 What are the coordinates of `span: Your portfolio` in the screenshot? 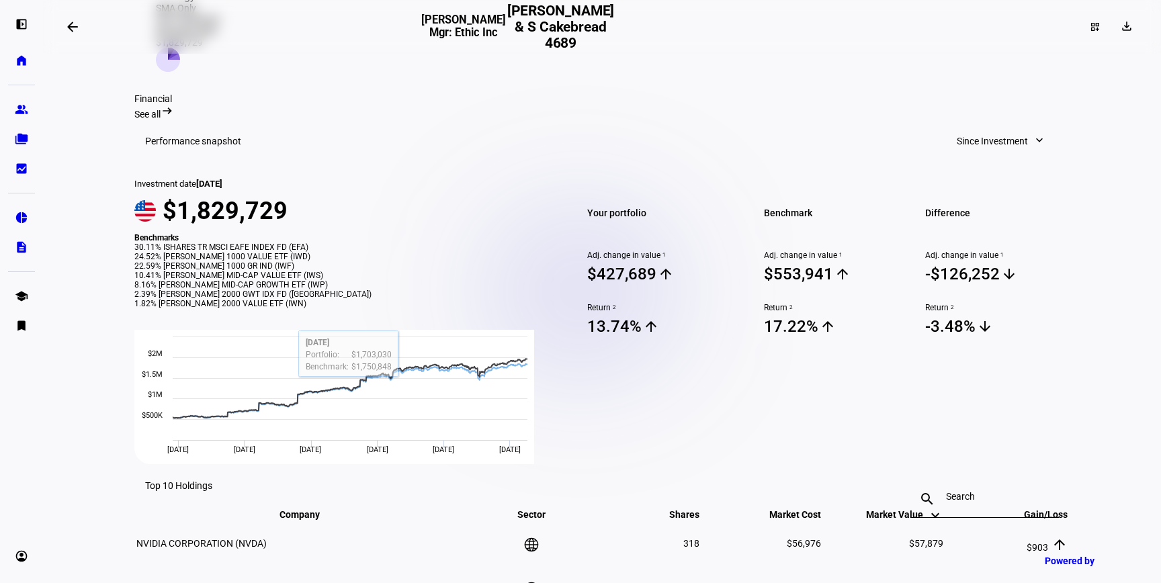 It's located at (659, 213).